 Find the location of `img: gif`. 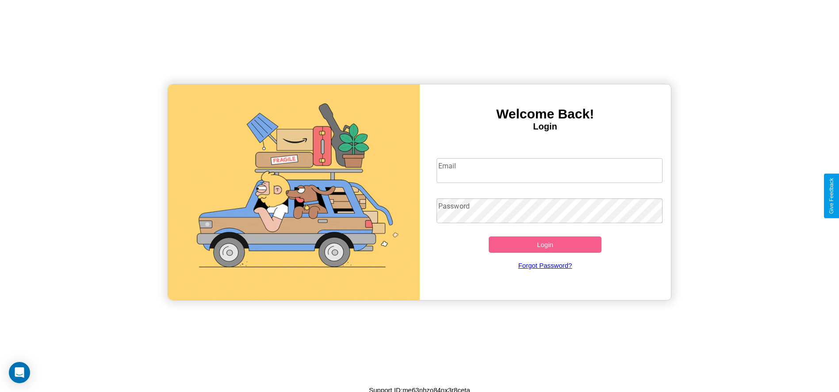

img: gif is located at coordinates (294, 192).